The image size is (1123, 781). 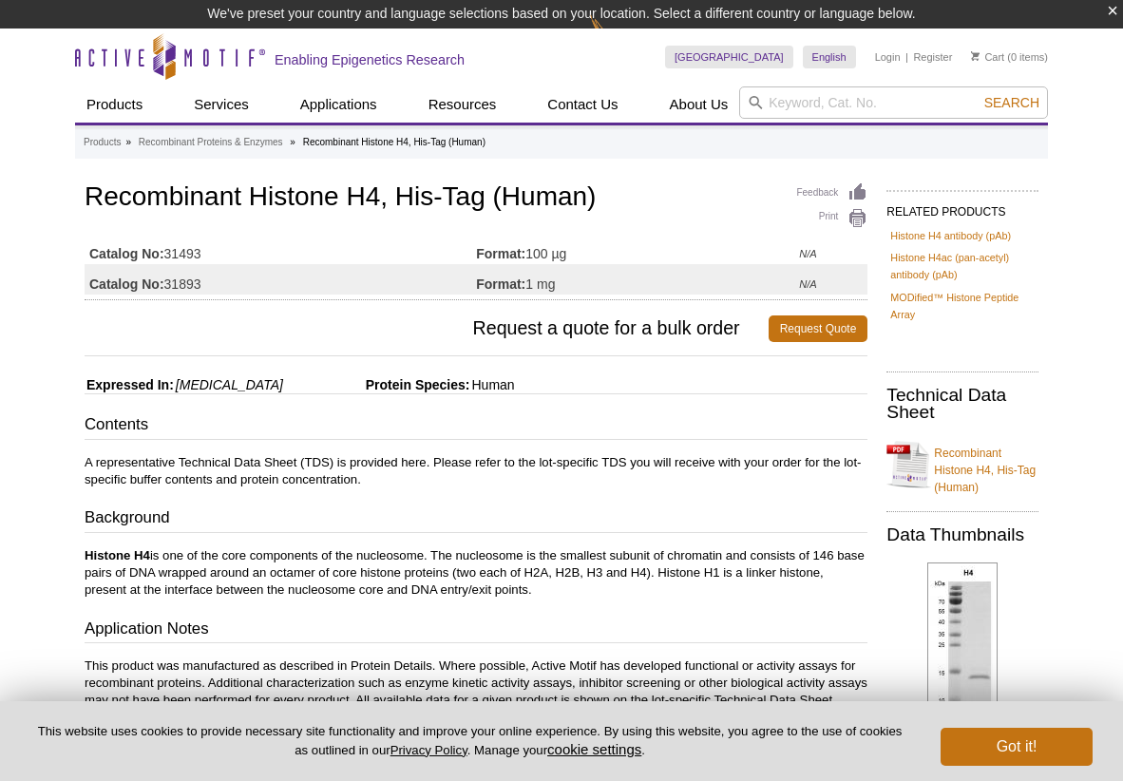 What do you see at coordinates (463, 105) in the screenshot?
I see `a: Resources` at bounding box center [463, 105].